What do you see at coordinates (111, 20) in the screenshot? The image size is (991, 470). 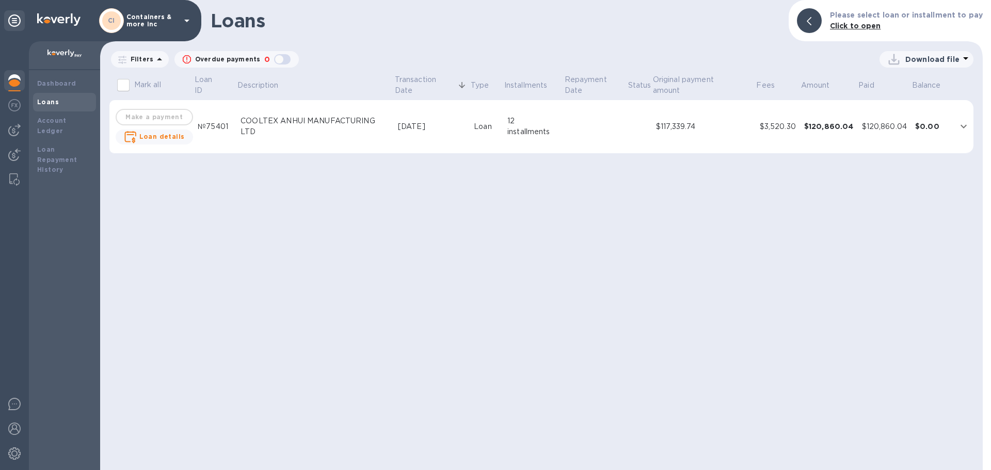 I see `b: CI` at bounding box center [111, 20].